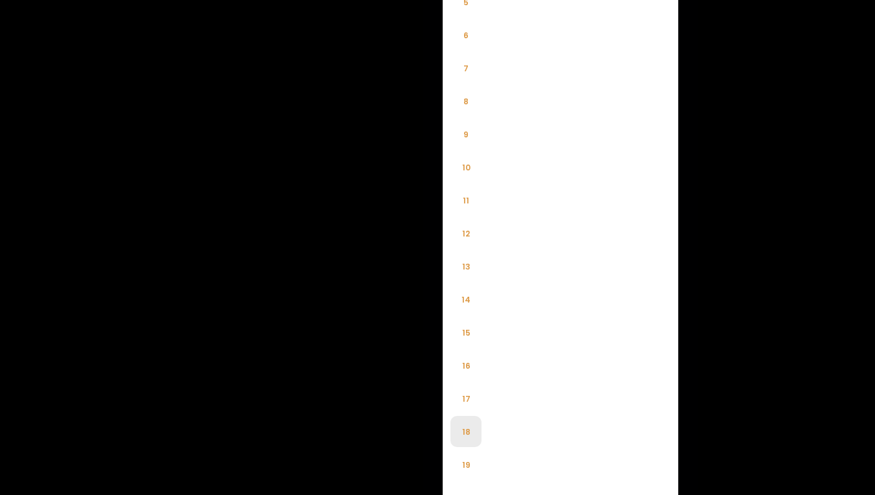 Image resolution: width=875 pixels, height=495 pixels. What do you see at coordinates (466, 464) in the screenshot?
I see `li: 19` at bounding box center [466, 464].